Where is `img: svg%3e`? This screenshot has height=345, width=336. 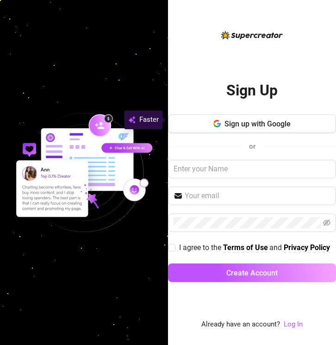 img: svg%3e is located at coordinates (132, 120).